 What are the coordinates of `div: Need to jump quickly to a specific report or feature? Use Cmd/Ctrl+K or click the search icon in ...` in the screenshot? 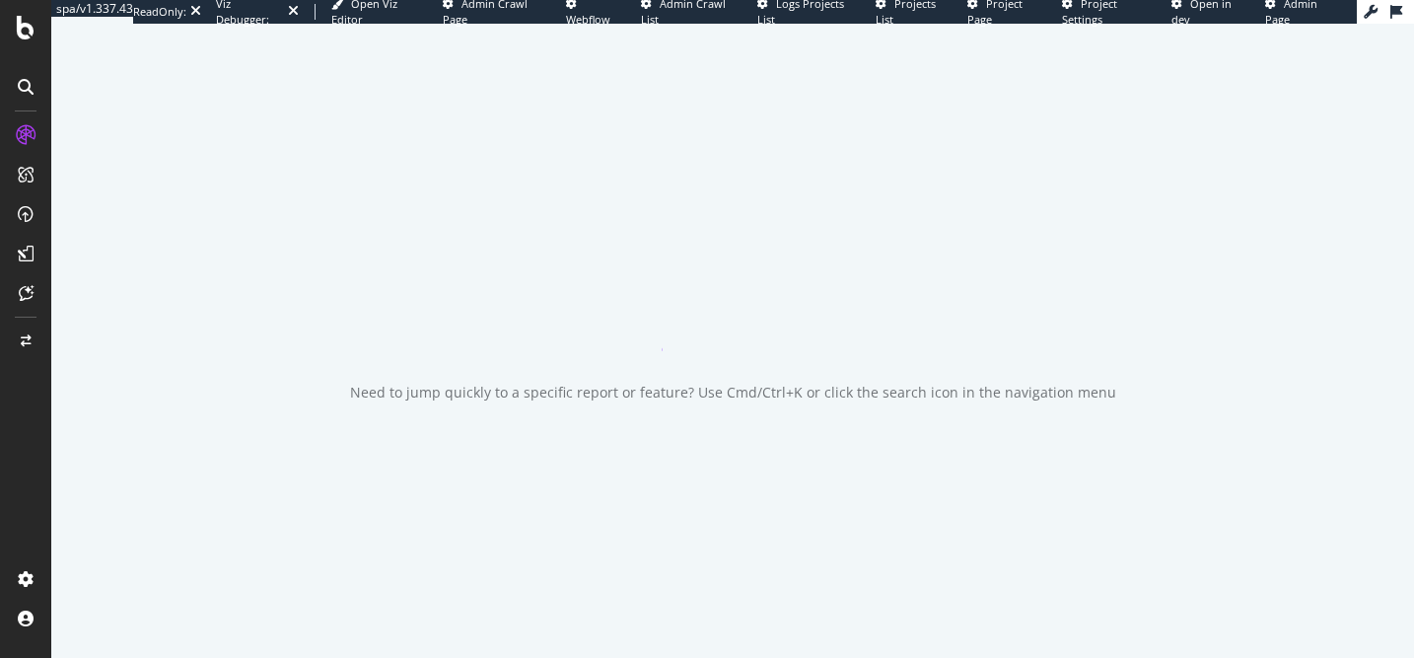 It's located at (733, 392).